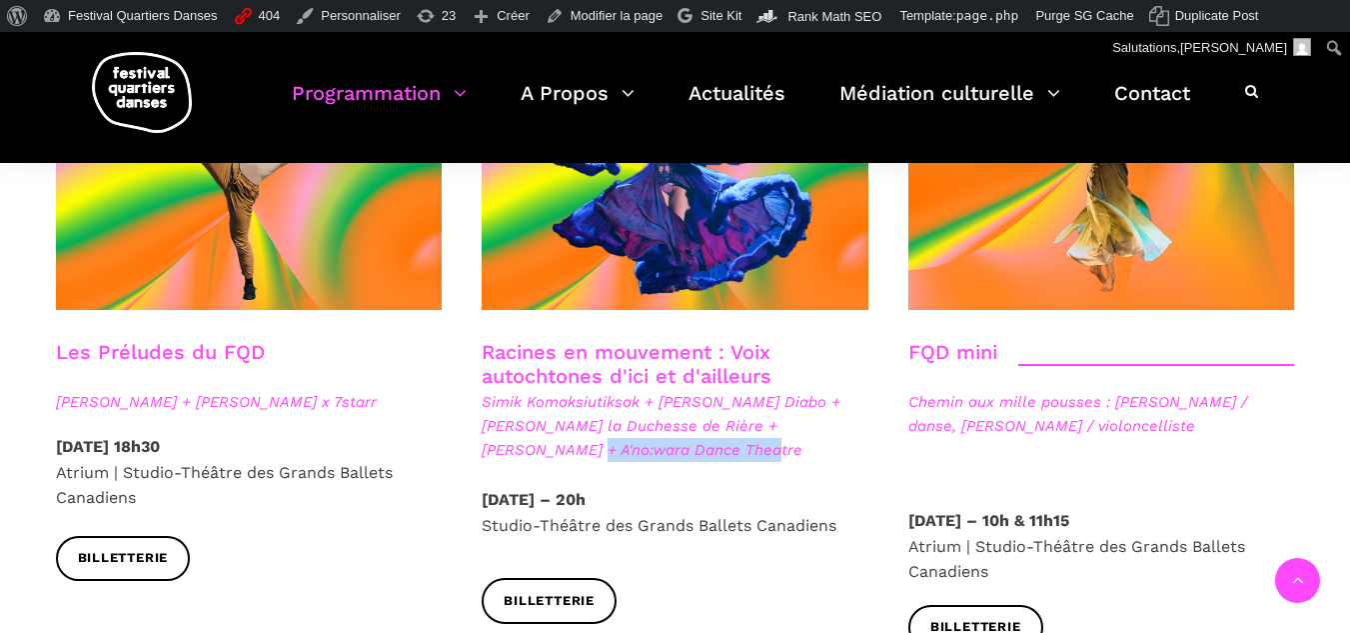 The image size is (1350, 633). What do you see at coordinates (160, 352) in the screenshot?
I see `a: Les Préludes du FQD` at bounding box center [160, 352].